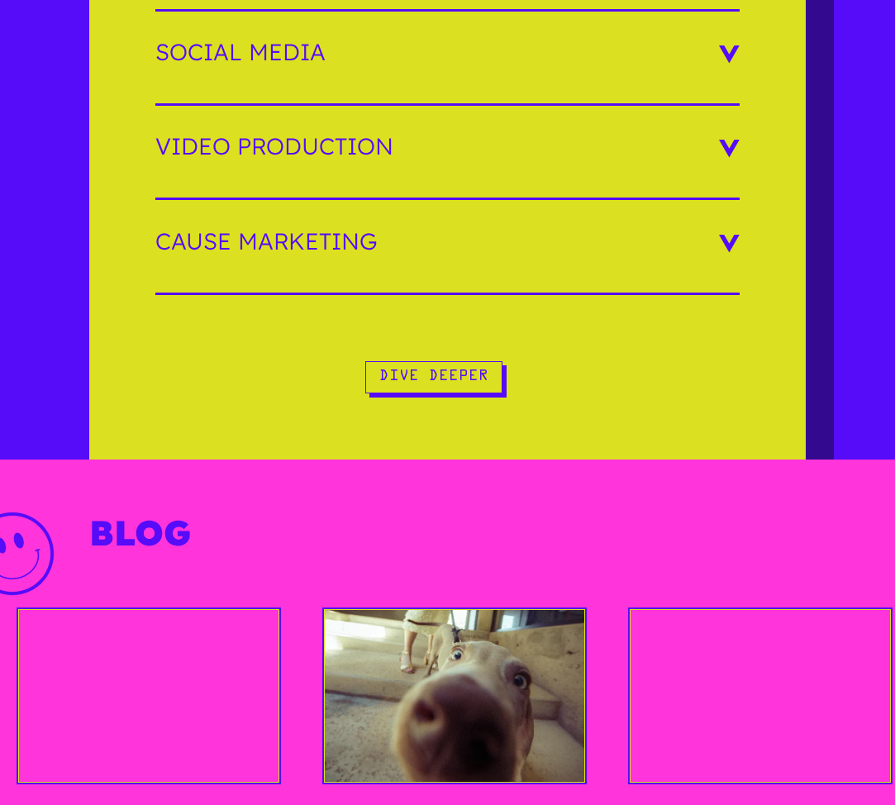  I want to click on img: Behind the Screens: Knoodle’s Leap Into AI Search Optimization, so click(149, 696).